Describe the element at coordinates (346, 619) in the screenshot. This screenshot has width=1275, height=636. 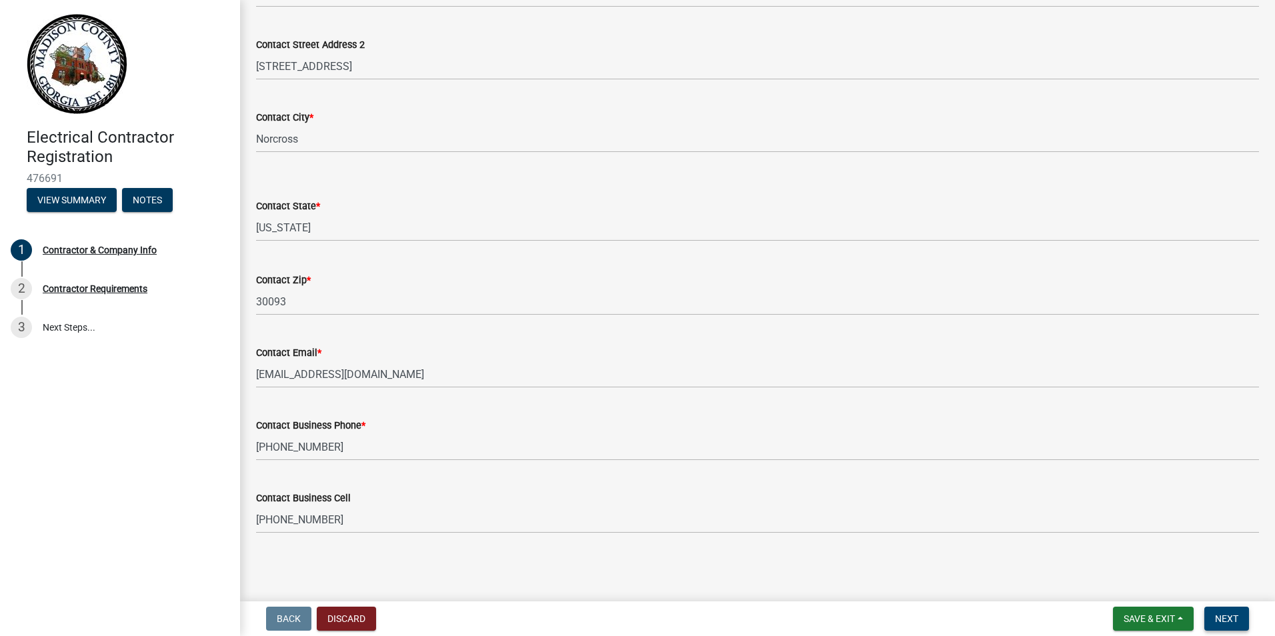
I see `button: Discard` at that location.